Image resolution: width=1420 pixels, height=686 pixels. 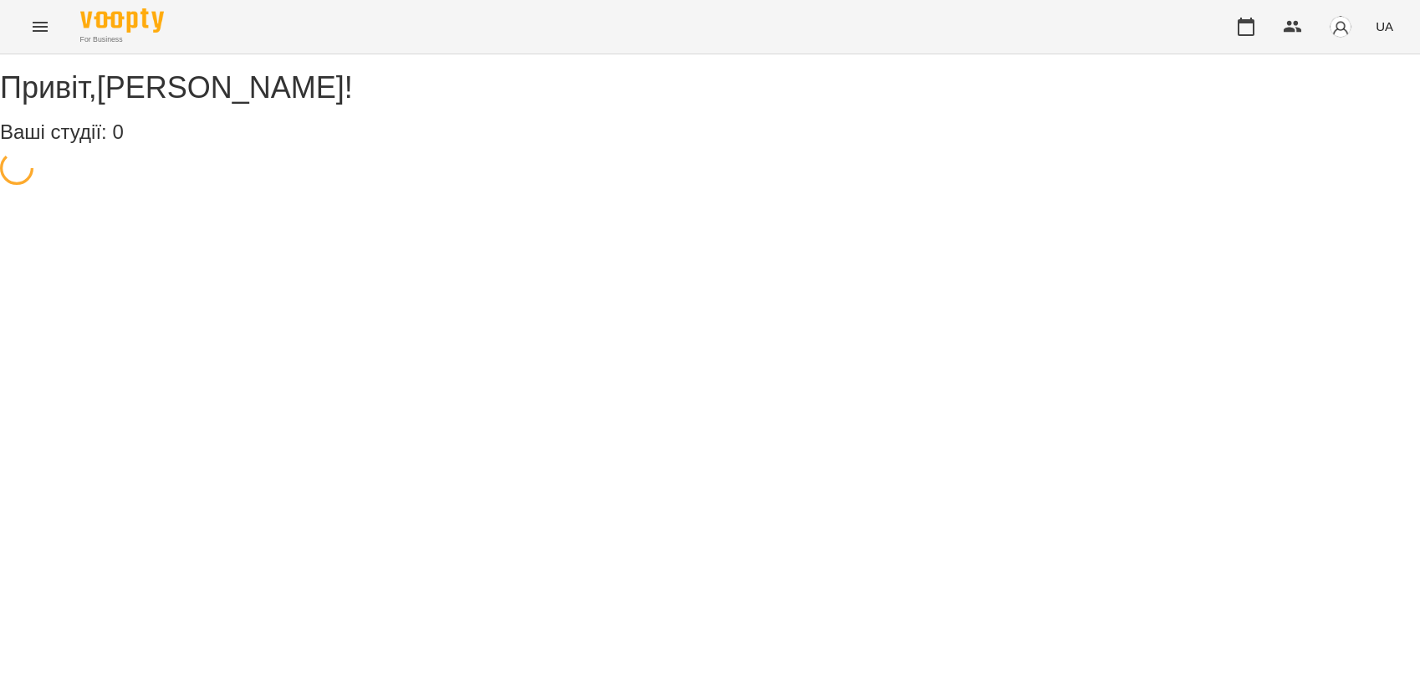 I want to click on span: 0, so click(x=117, y=131).